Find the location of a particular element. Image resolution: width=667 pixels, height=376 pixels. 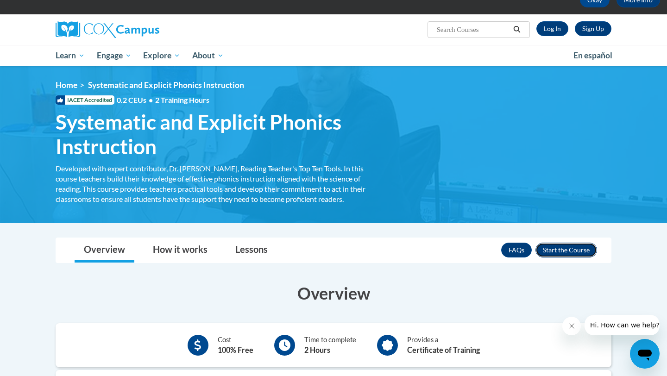

span: 0.2 CEUs is located at coordinates (163, 100).